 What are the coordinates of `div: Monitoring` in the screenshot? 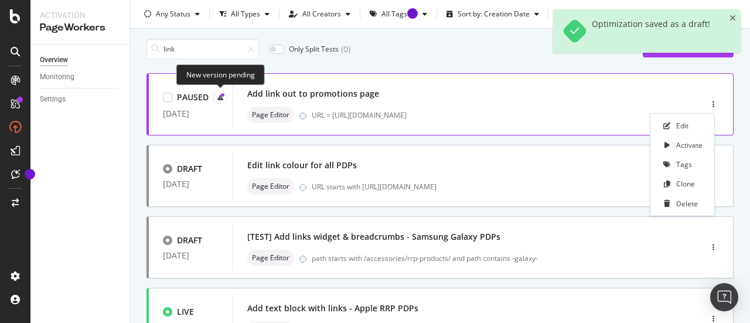 It's located at (57, 77).